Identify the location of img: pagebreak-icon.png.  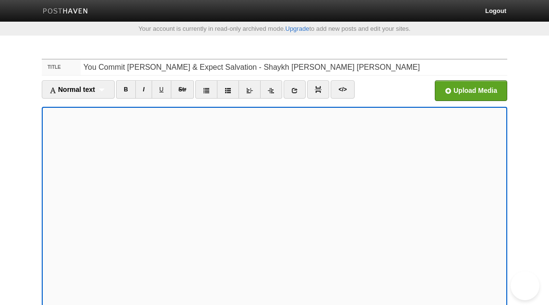
(318, 89).